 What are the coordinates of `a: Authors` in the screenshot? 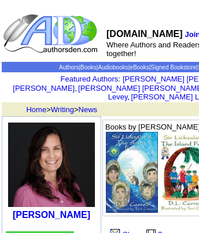 It's located at (69, 67).